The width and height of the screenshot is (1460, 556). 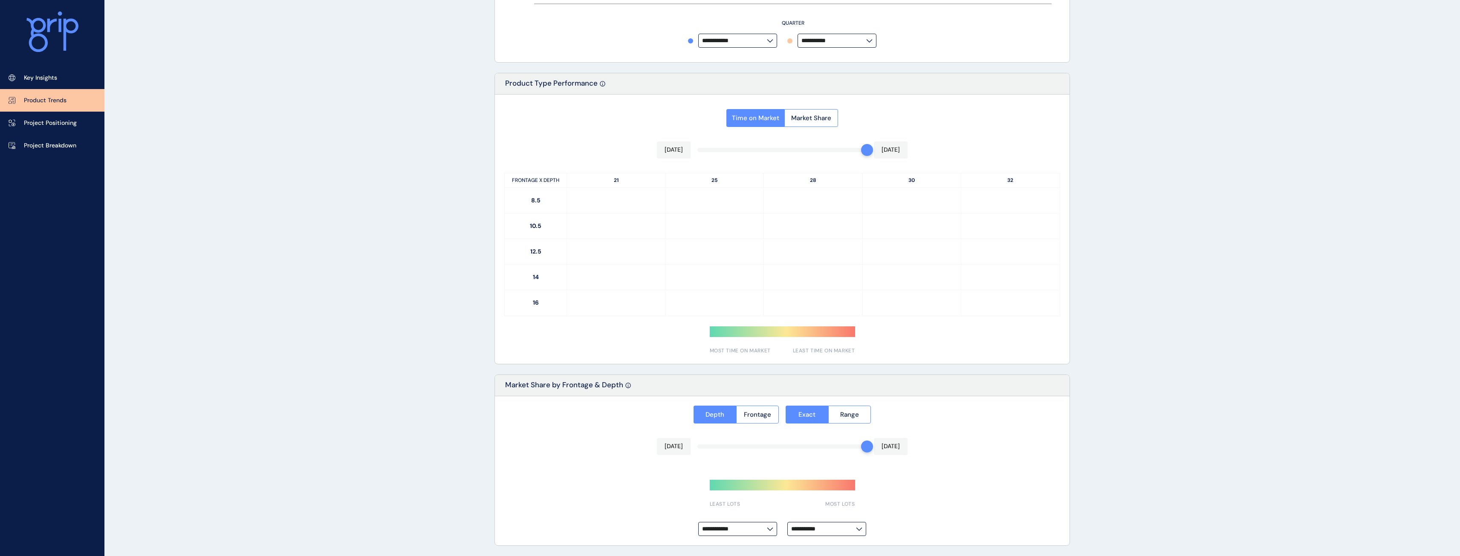 I want to click on p: Project Breakdown, so click(x=50, y=146).